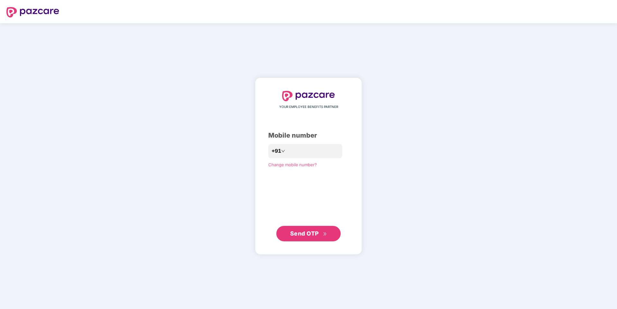  What do you see at coordinates (309, 107) in the screenshot?
I see `span: YOUR EMPLOYEE BENEFITS PARTNER` at bounding box center [309, 107].